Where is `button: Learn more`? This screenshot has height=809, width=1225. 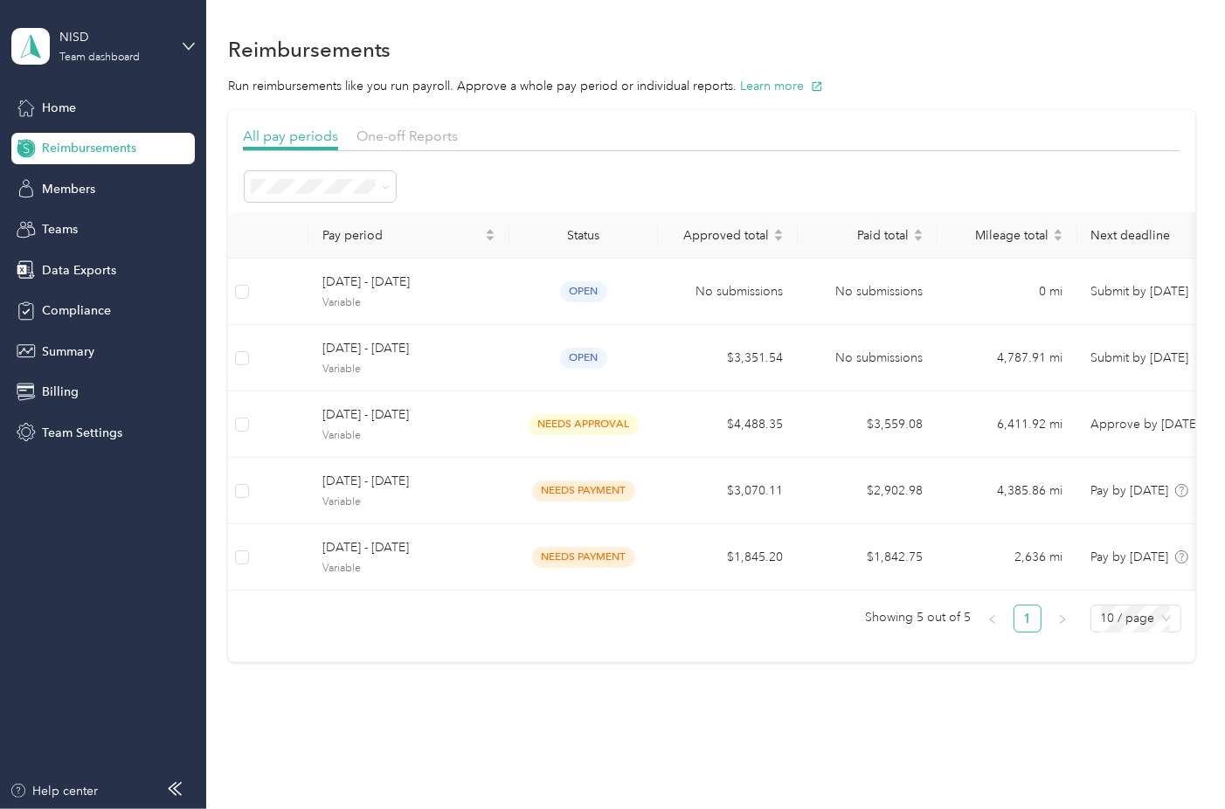 button: Learn more is located at coordinates (782, 86).